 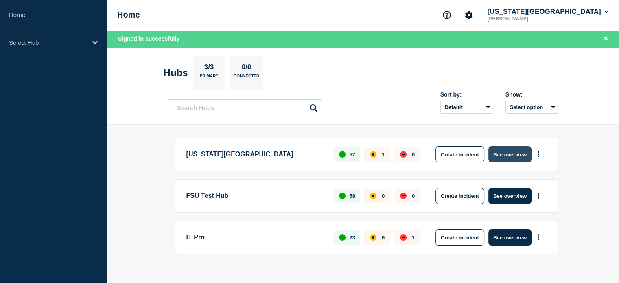 I want to click on select: Sort by, so click(x=467, y=107).